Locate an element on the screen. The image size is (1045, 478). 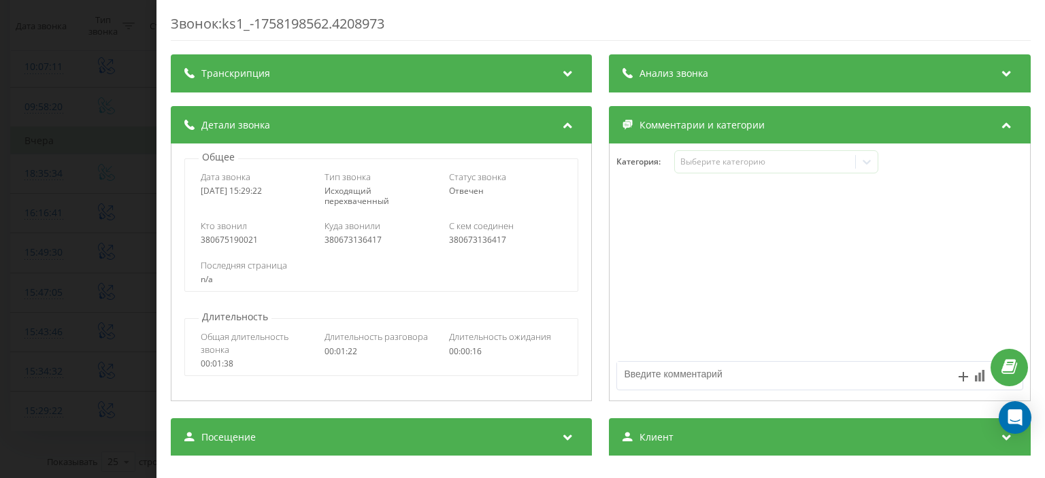
span: Исходящий перехваченный is located at coordinates (357, 195).